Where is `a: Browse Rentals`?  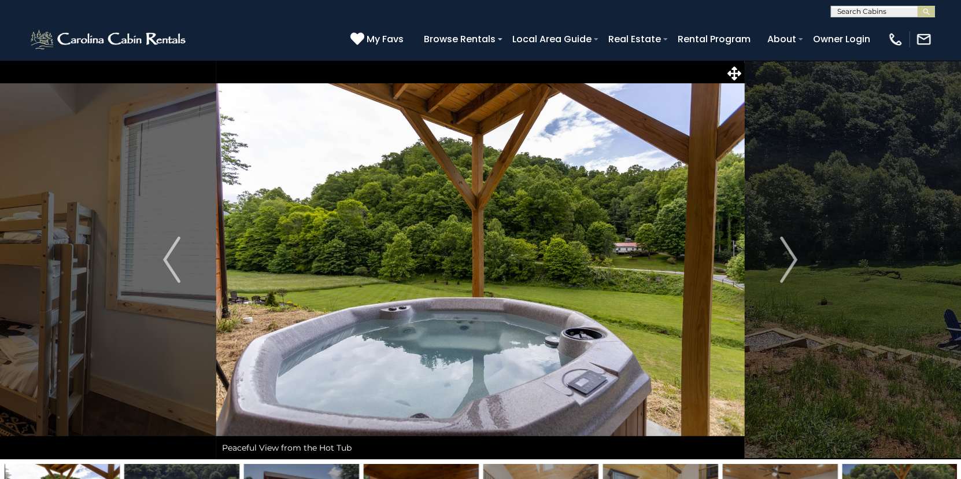 a: Browse Rentals is located at coordinates (460, 39).